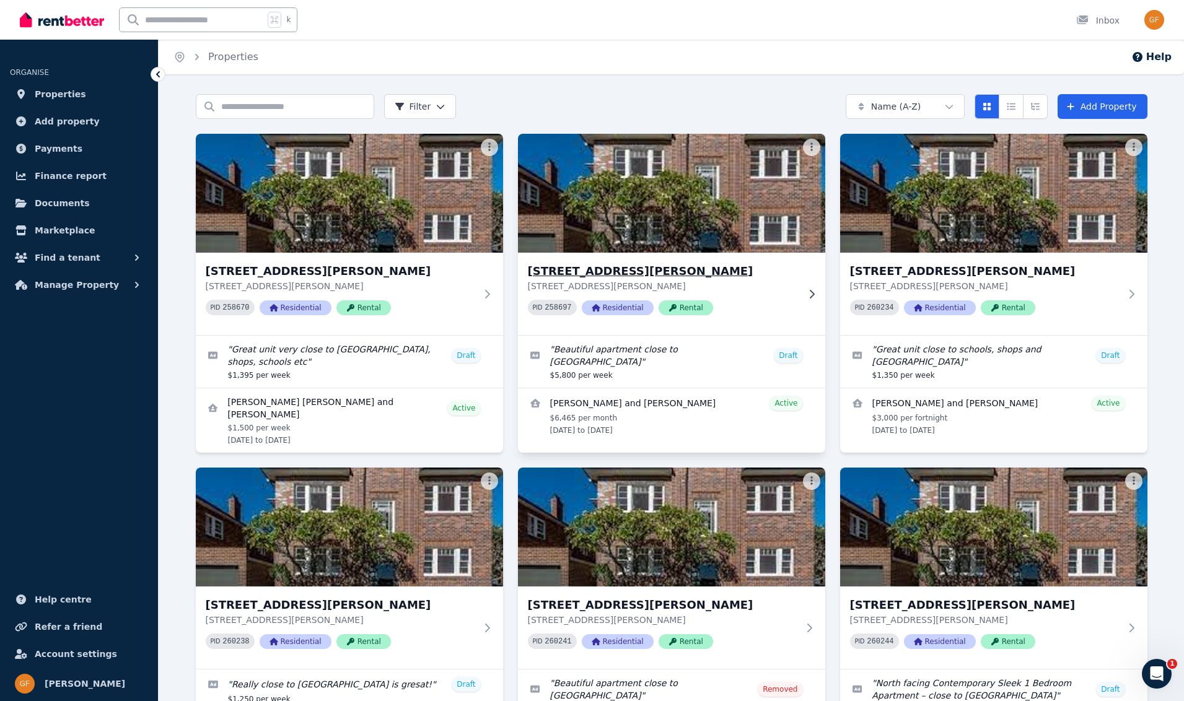 This screenshot has height=701, width=1184. I want to click on button: Card view, so click(987, 107).